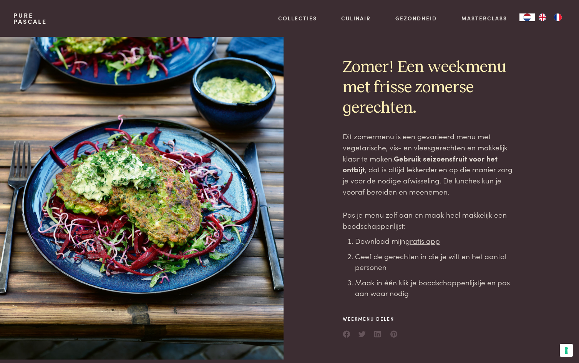 This screenshot has width=579, height=363. What do you see at coordinates (437, 241) in the screenshot?
I see `li: Download mijn` at bounding box center [437, 241].